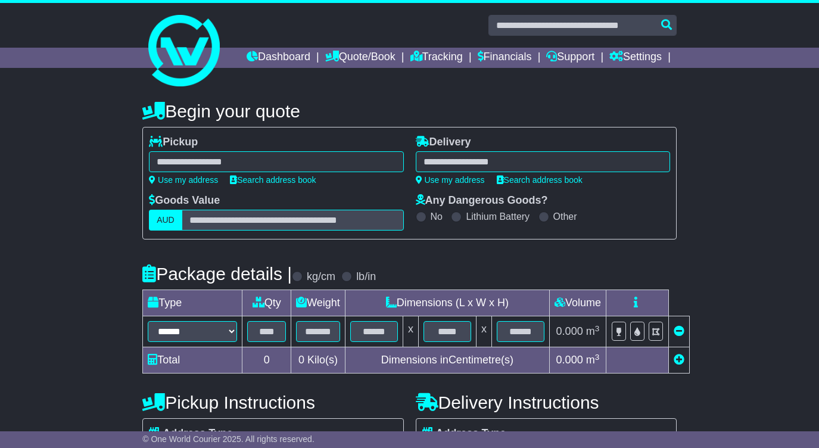 The height and width of the screenshot is (448, 819). What do you see at coordinates (301, 360) in the screenshot?
I see `span: 0` at bounding box center [301, 360].